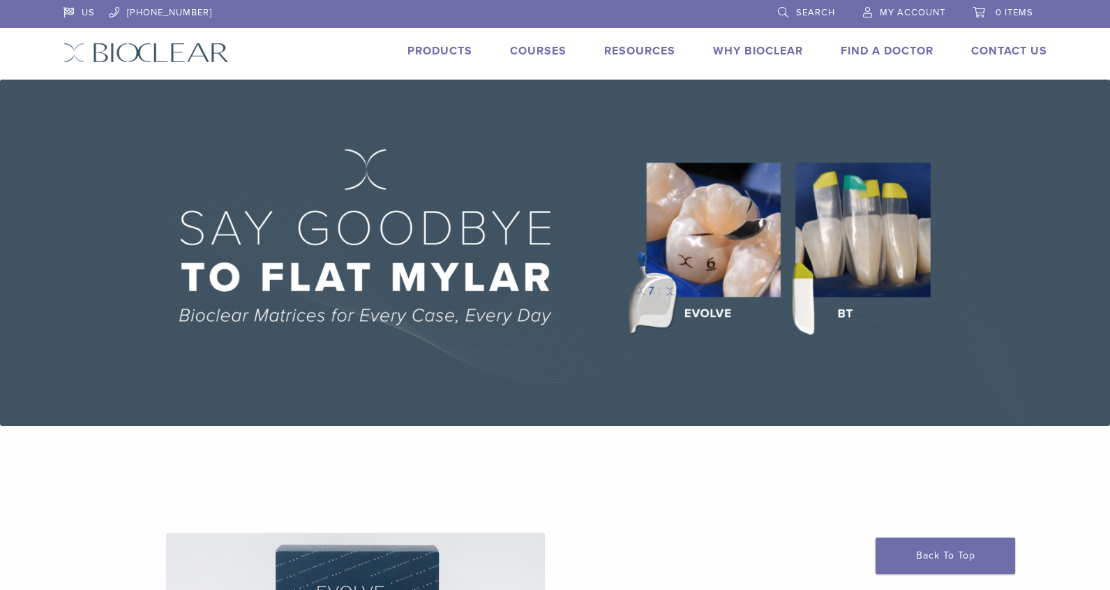 The width and height of the screenshot is (1110, 590). Describe the element at coordinates (945, 555) in the screenshot. I see `a: Back To Top` at that location.